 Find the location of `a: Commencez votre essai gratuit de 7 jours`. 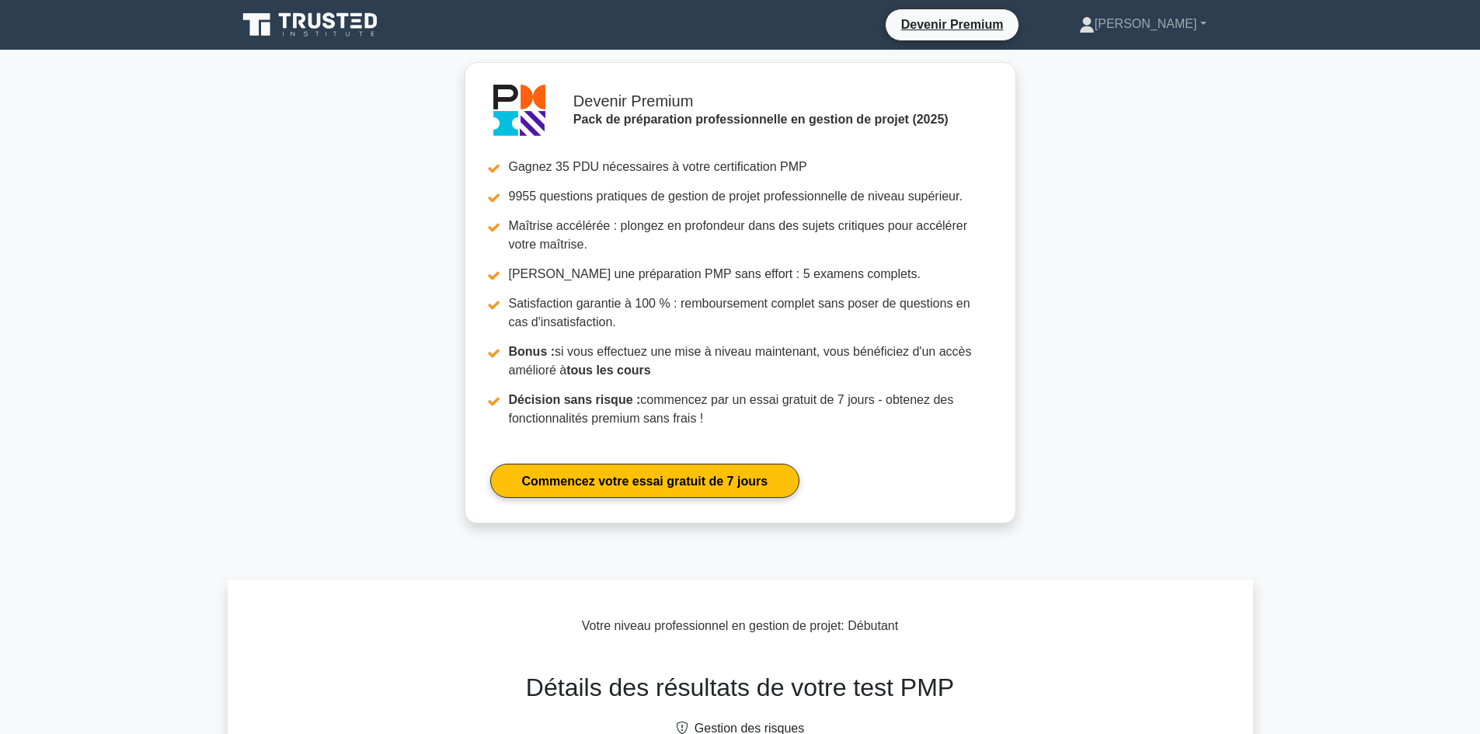

a: Commencez votre essai gratuit de 7 jours is located at coordinates (645, 480).